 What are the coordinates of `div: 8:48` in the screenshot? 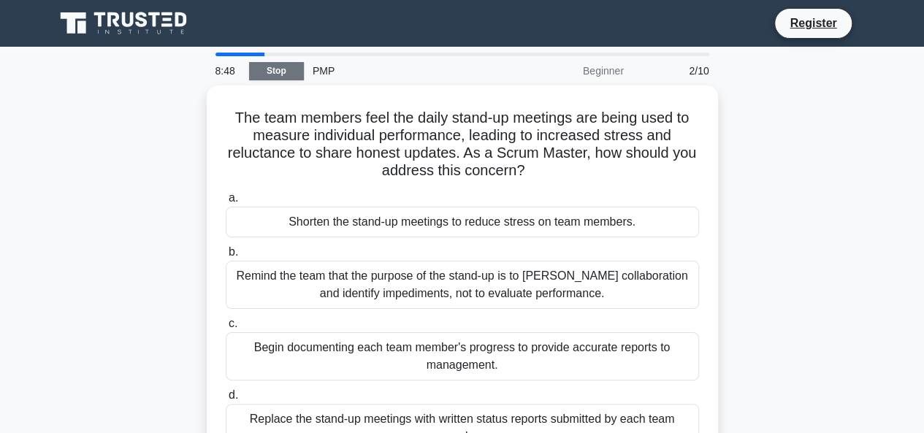 It's located at (228, 71).